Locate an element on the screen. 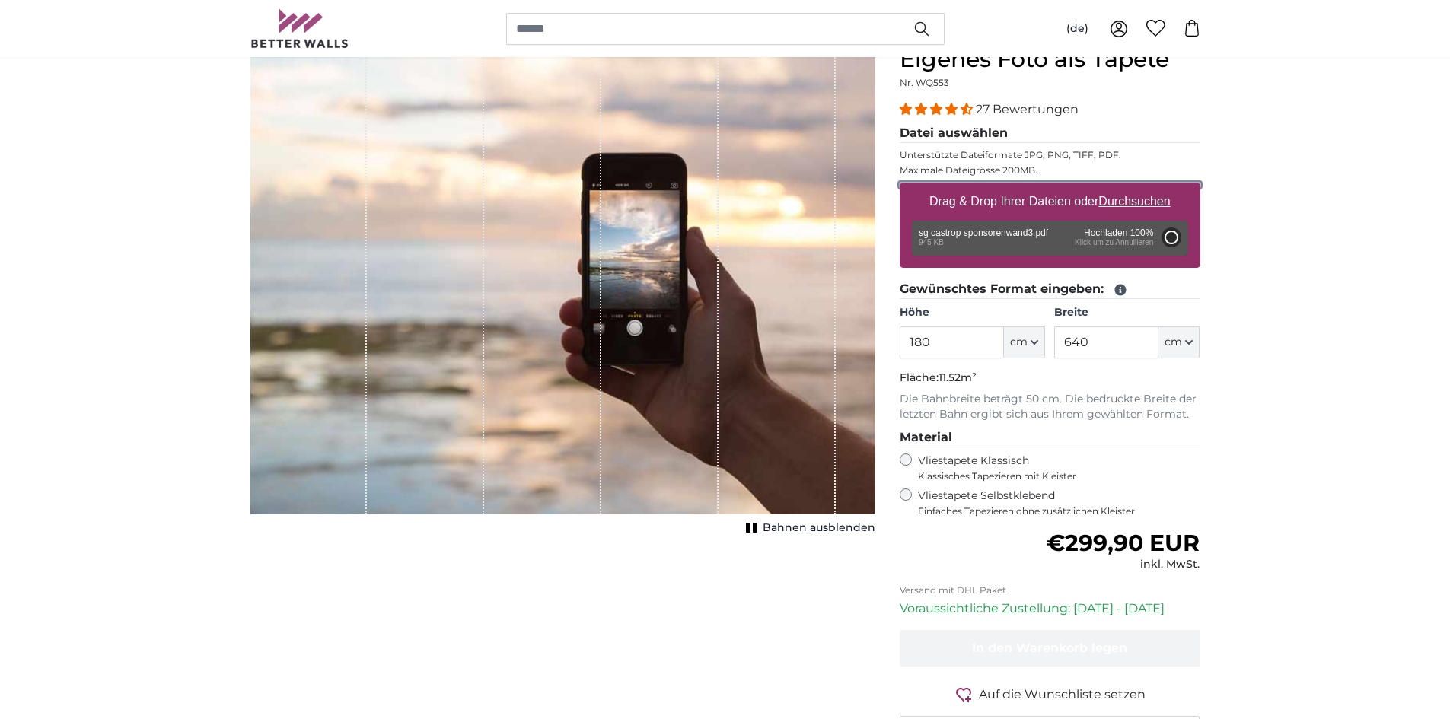  legend: Datei auswählen is located at coordinates (1050, 133).